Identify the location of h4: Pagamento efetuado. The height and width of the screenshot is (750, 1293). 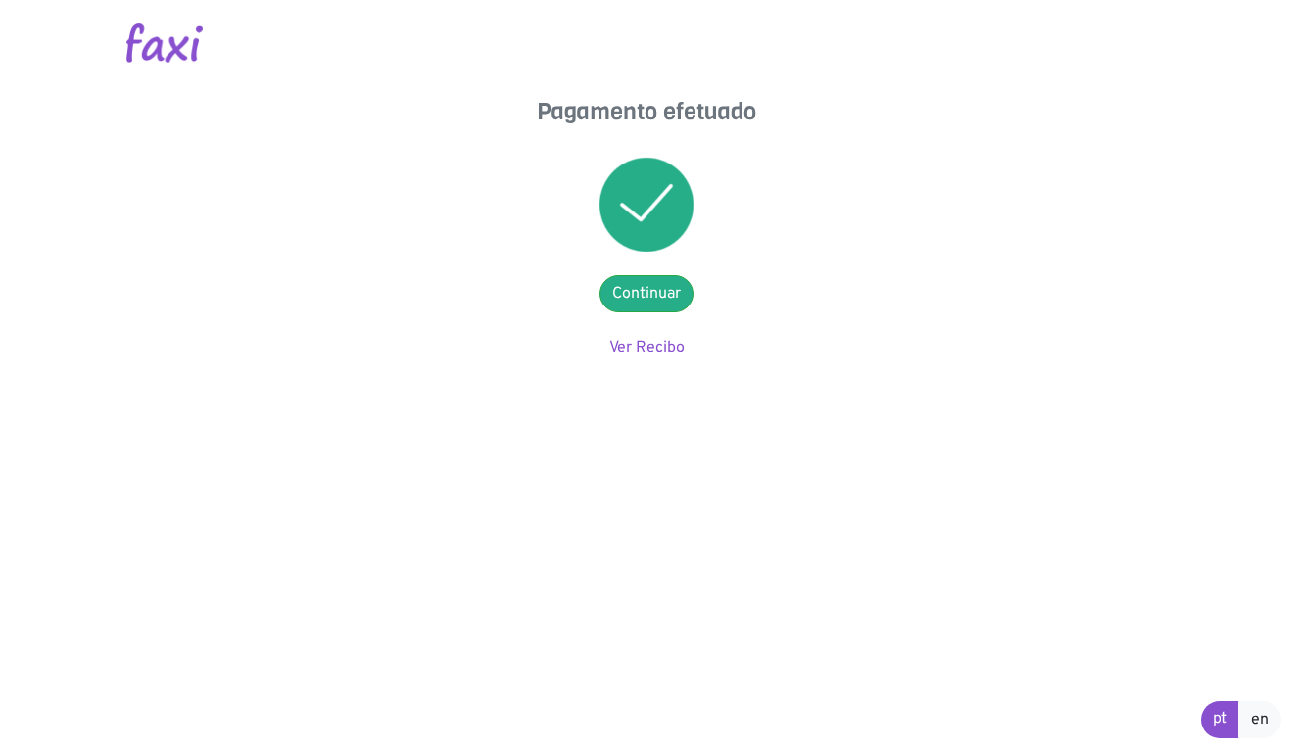
(647, 112).